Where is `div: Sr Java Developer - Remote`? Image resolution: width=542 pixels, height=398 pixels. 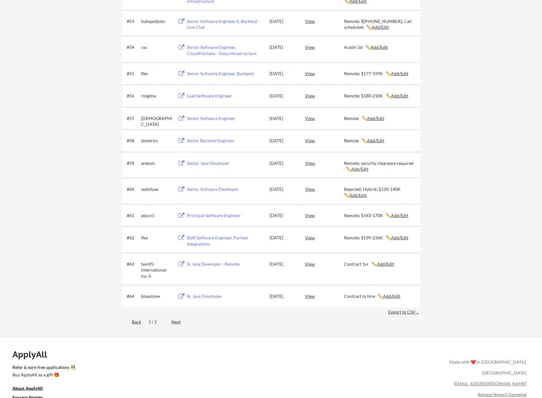
div: Sr Java Developer - Remote is located at coordinates (225, 264).